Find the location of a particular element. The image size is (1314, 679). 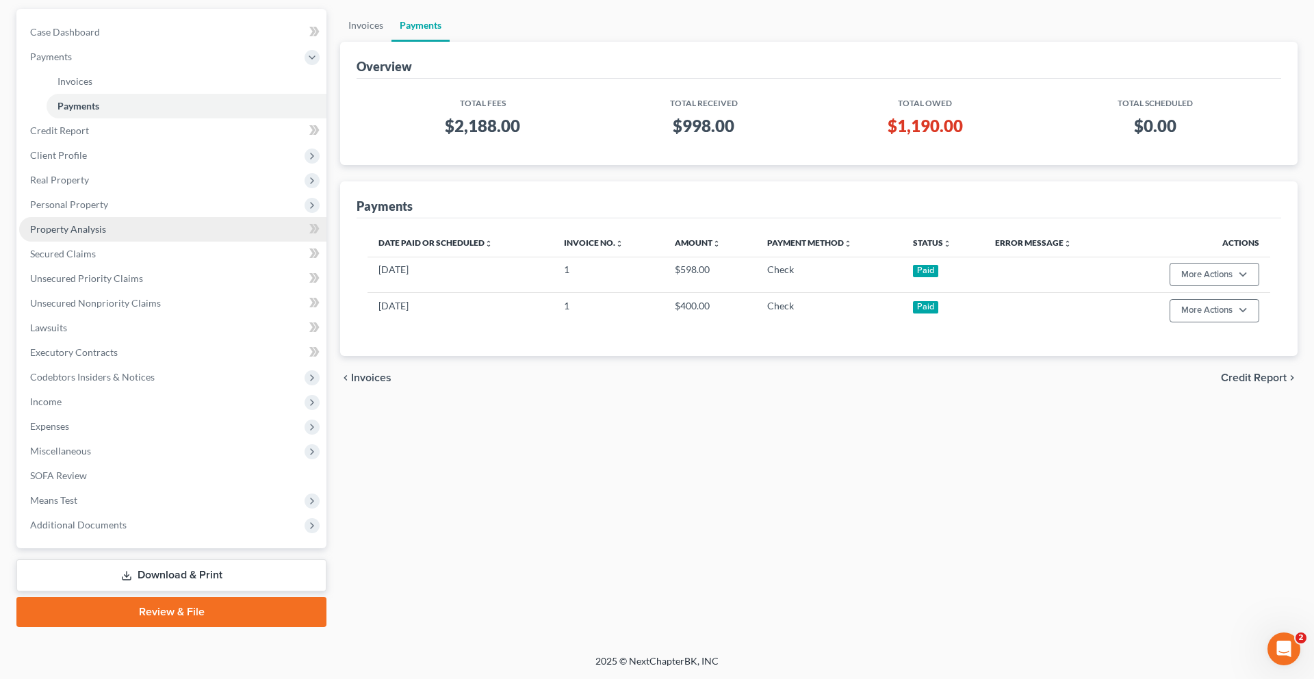

th: Total Scheduled is located at coordinates (1155, 99).